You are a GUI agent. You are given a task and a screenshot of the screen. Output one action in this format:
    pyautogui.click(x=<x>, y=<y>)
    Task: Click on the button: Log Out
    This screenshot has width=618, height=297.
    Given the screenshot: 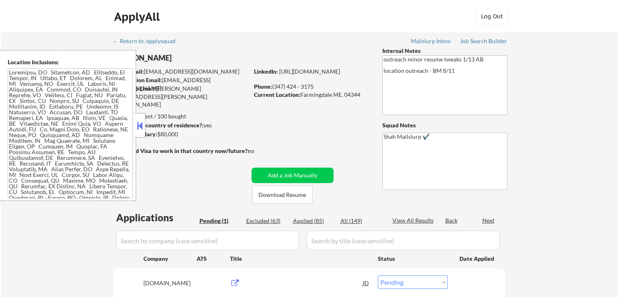 What is the action you would take?
    pyautogui.click(x=492, y=16)
    